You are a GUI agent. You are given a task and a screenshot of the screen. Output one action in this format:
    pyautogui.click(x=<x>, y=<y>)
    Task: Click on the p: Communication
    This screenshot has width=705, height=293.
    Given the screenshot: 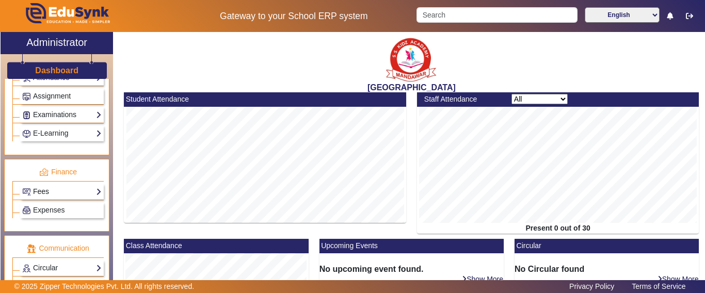 What is the action you would take?
    pyautogui.click(x=58, y=248)
    